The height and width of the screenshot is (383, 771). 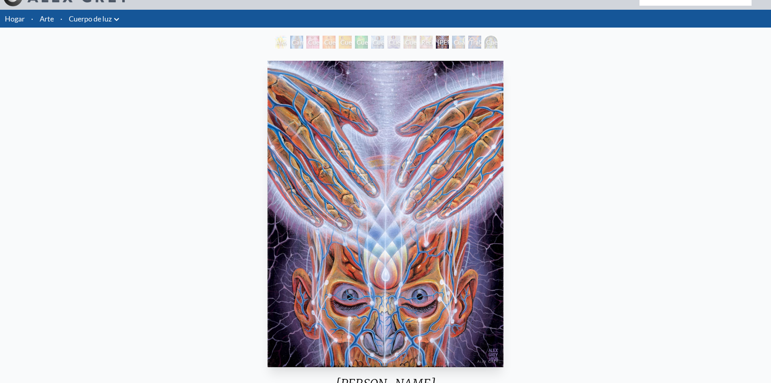 What do you see at coordinates (383, 56) in the screenshot?
I see `font: Cuerpo de luz 5` at bounding box center [383, 56].